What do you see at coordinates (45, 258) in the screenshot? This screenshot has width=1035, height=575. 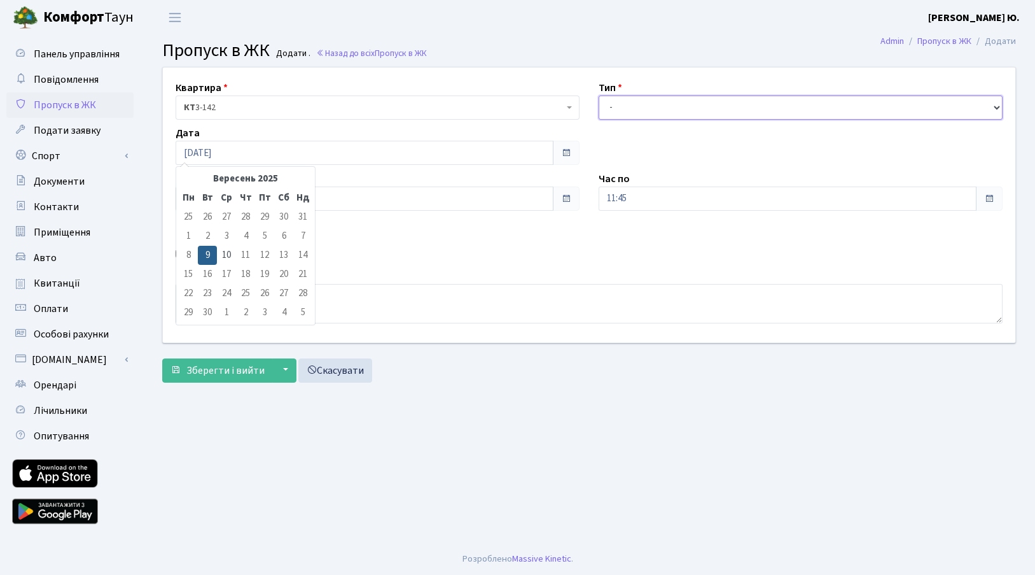 I see `span: Авто` at bounding box center [45, 258].